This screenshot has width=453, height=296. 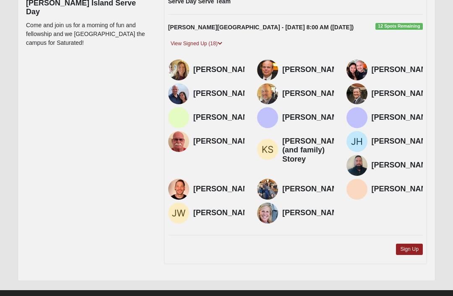 What do you see at coordinates (196, 44) in the screenshot?
I see `a: View Signed Up (18)` at bounding box center [196, 44].